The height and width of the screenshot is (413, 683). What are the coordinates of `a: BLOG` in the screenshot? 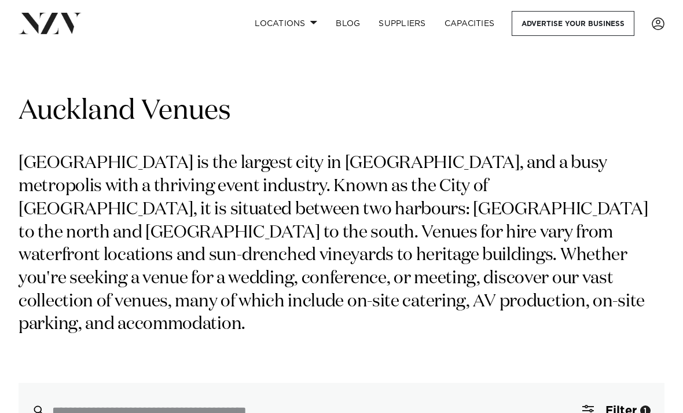 It's located at (348, 23).